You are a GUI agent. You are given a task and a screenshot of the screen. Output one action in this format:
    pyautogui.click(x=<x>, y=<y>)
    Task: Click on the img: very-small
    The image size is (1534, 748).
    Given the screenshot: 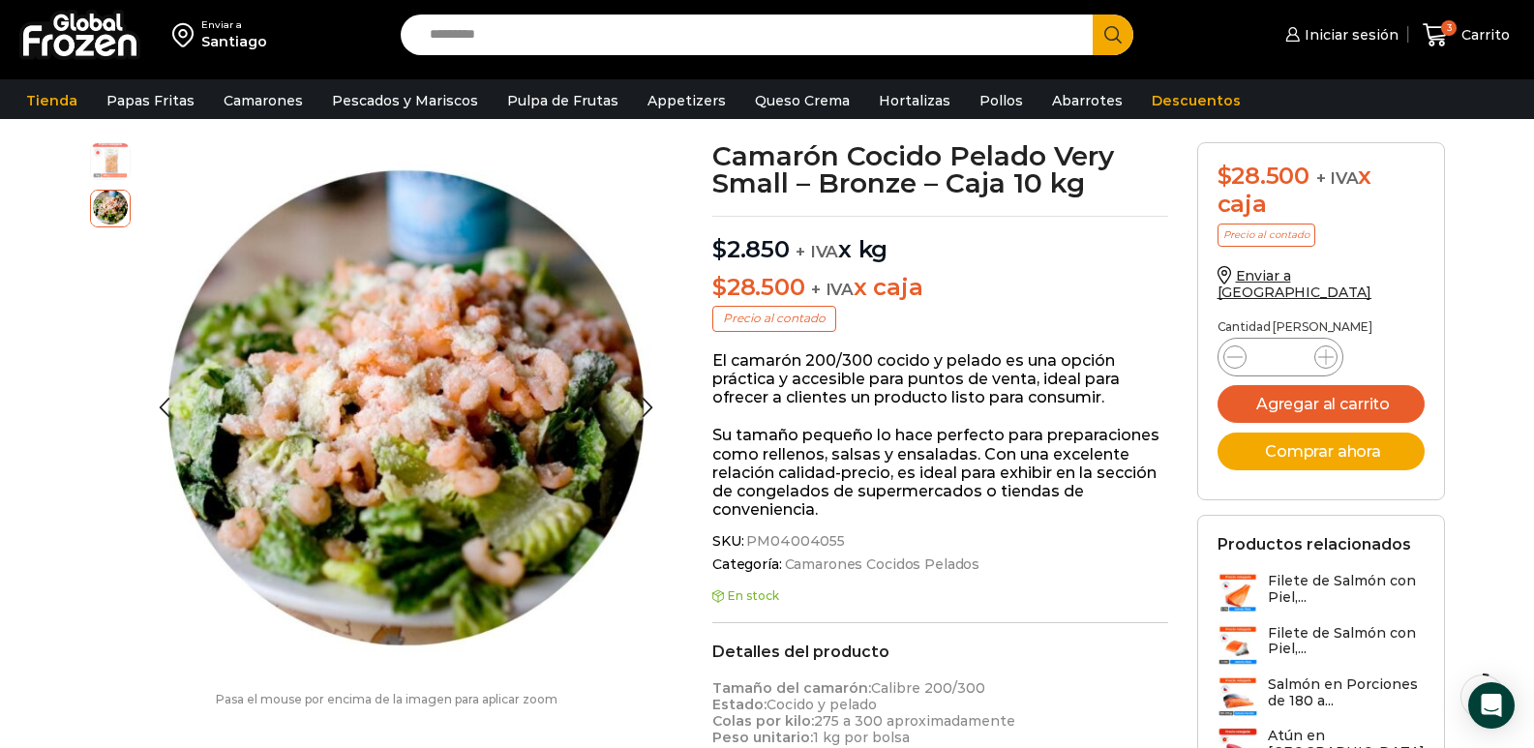 What is the action you would take?
    pyautogui.click(x=405, y=407)
    